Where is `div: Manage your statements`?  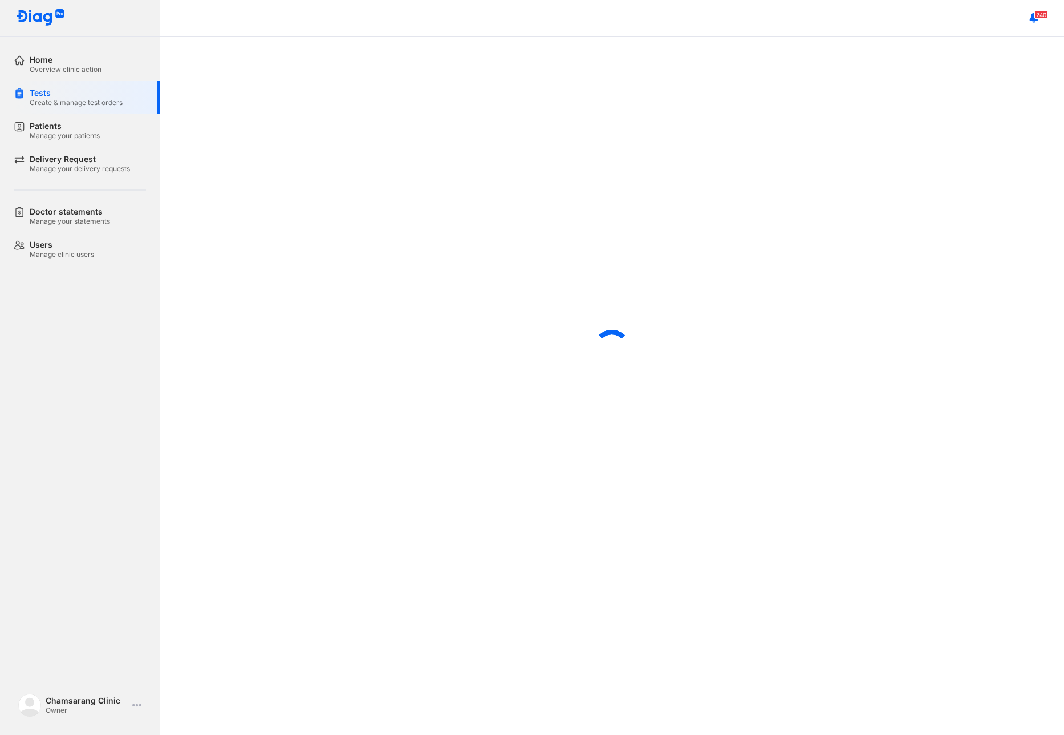 div: Manage your statements is located at coordinates (70, 221).